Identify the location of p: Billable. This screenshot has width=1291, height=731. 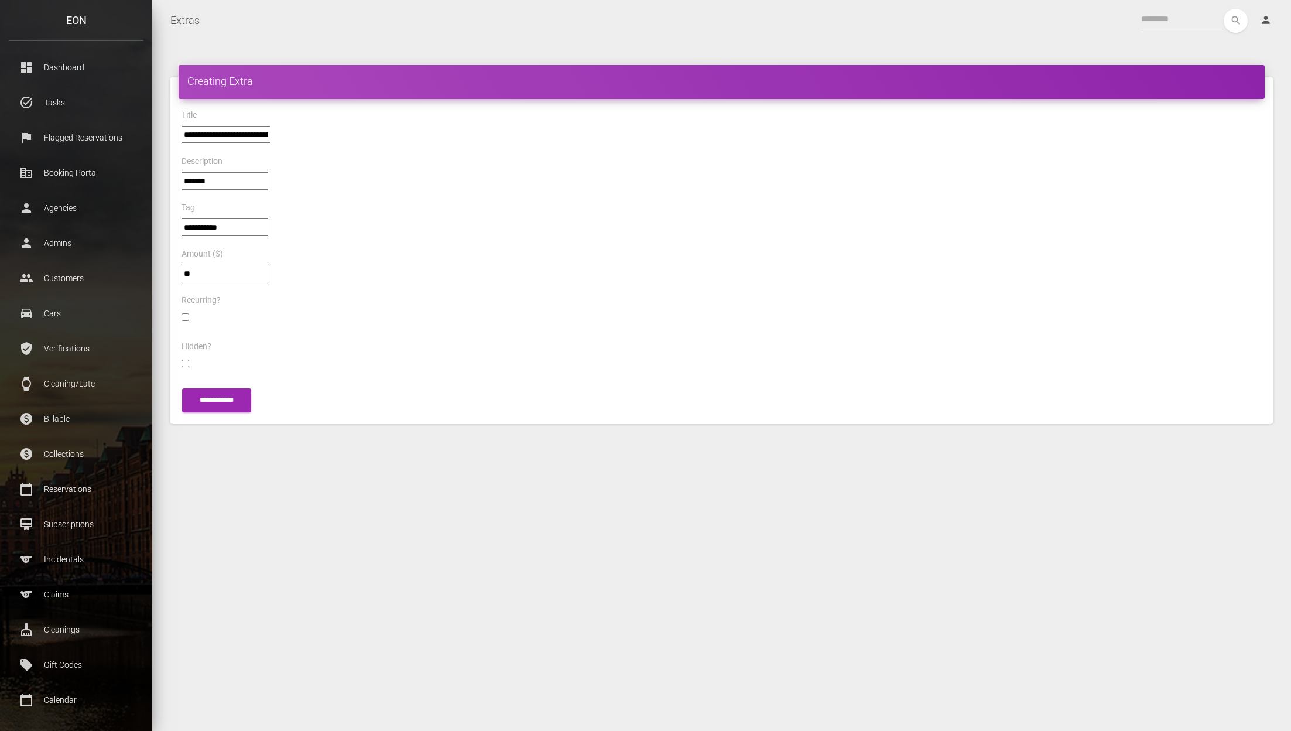
(76, 419).